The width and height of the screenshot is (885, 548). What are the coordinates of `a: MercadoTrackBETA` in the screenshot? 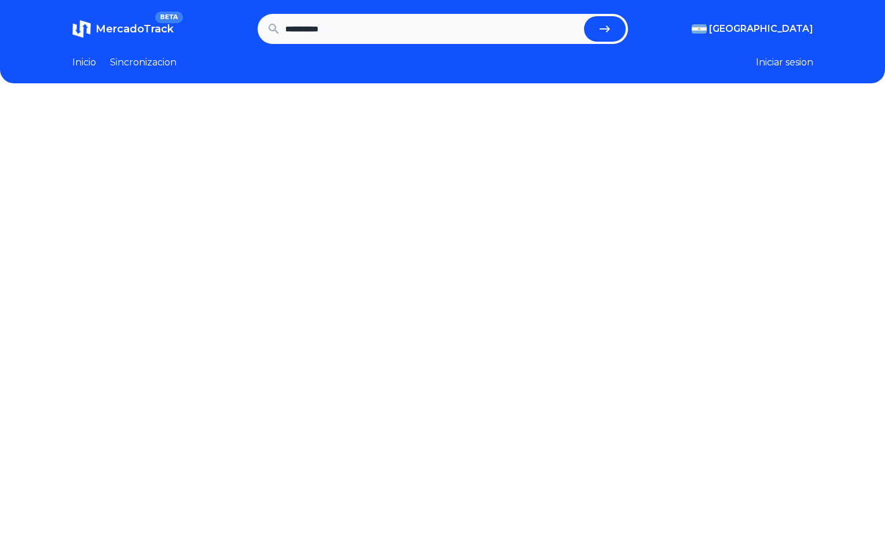 It's located at (123, 29).